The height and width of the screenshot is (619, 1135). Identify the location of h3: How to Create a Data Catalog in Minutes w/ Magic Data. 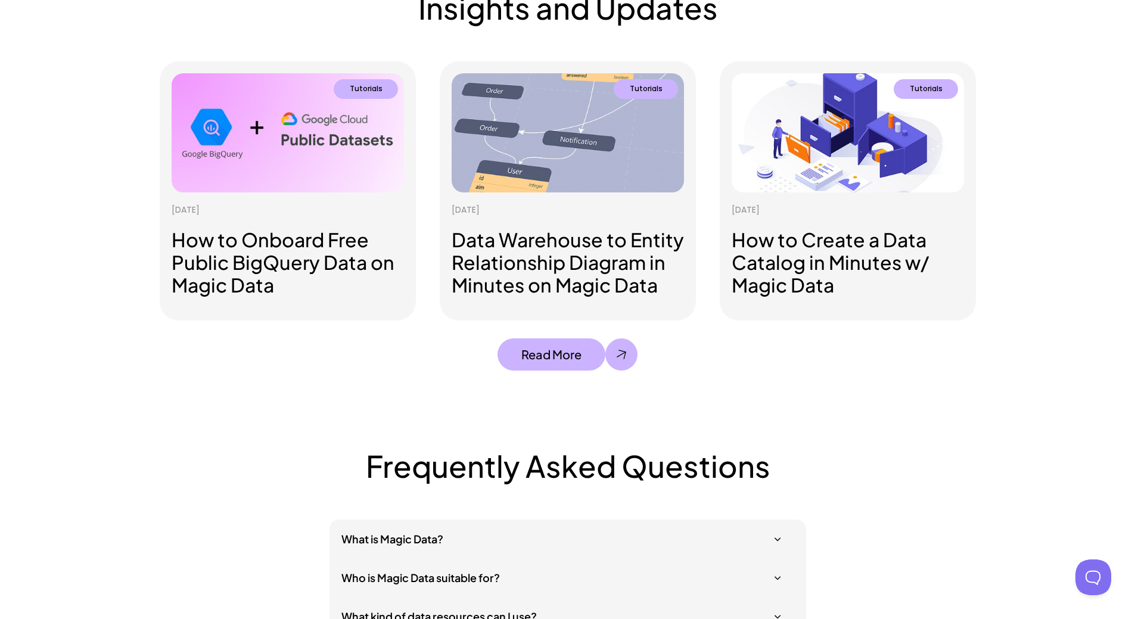
(848, 262).